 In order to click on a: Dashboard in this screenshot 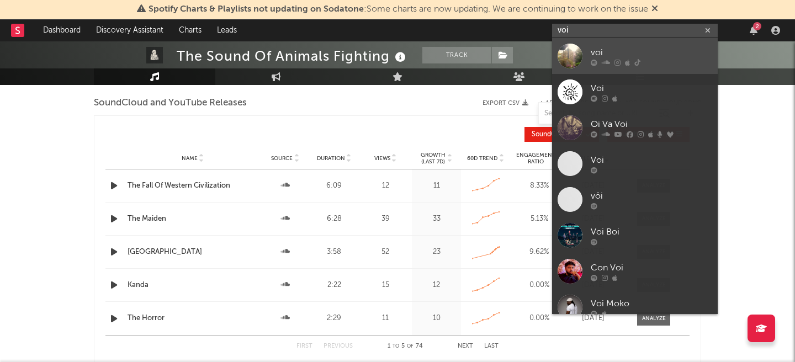, I will do `click(62, 30)`.